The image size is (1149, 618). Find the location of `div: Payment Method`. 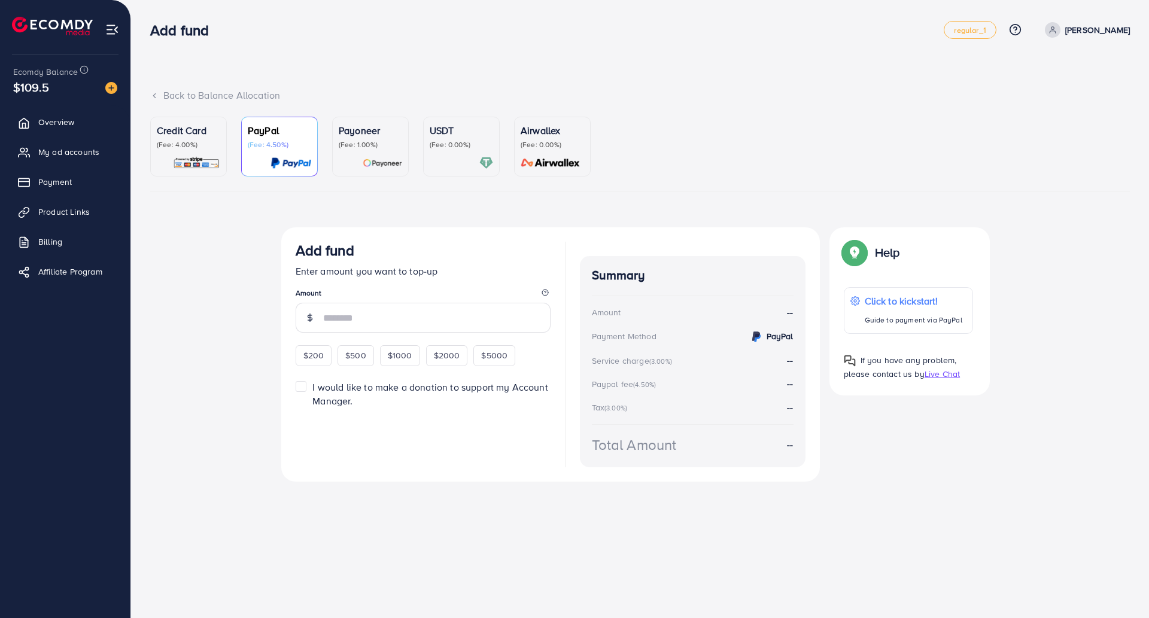

div: Payment Method is located at coordinates (624, 336).